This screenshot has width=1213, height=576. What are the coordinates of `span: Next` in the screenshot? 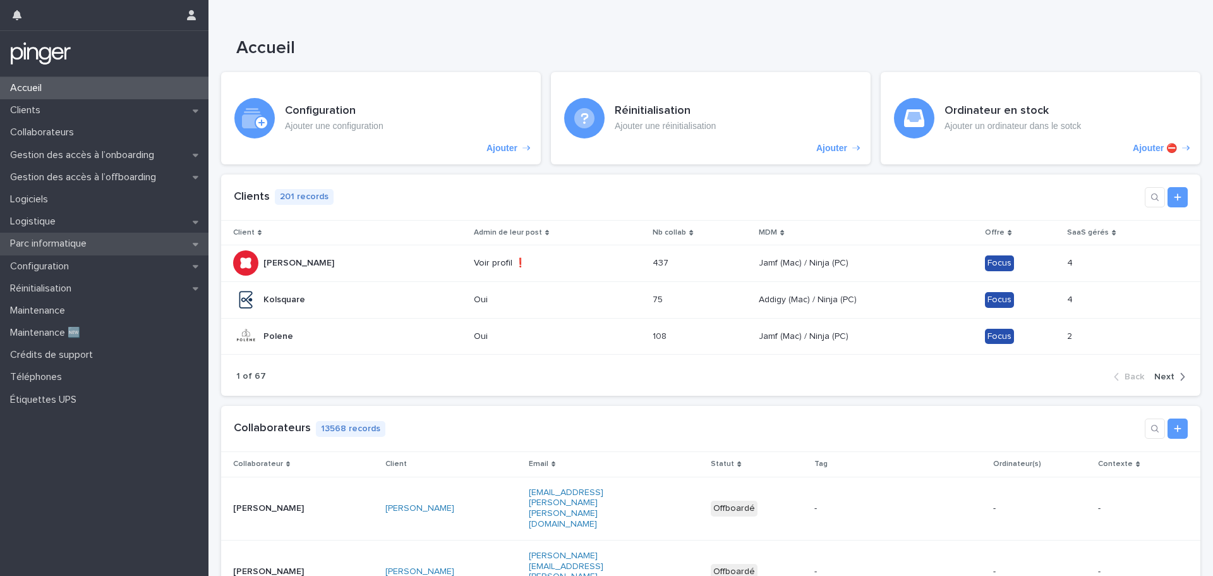 It's located at (1165, 377).